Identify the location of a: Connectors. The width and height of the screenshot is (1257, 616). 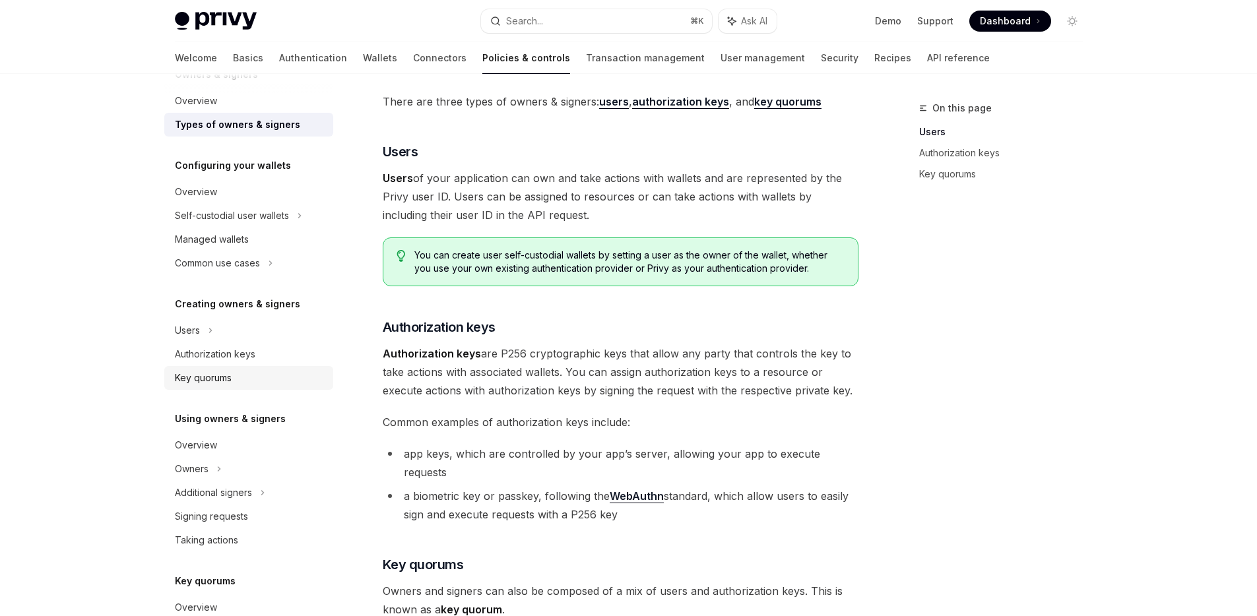
(439, 58).